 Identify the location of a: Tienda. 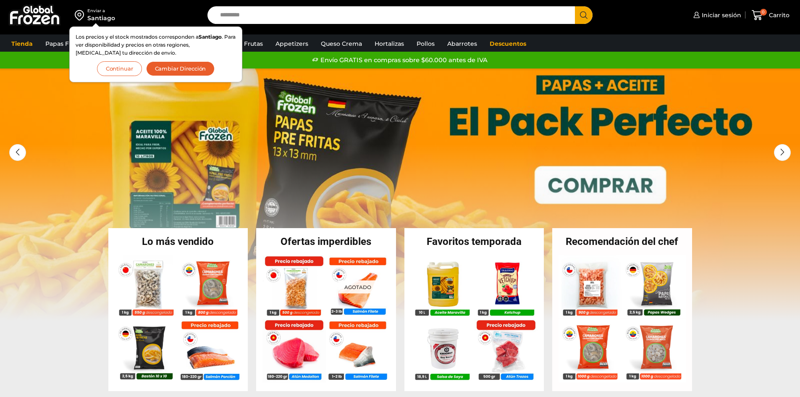
(22, 44).